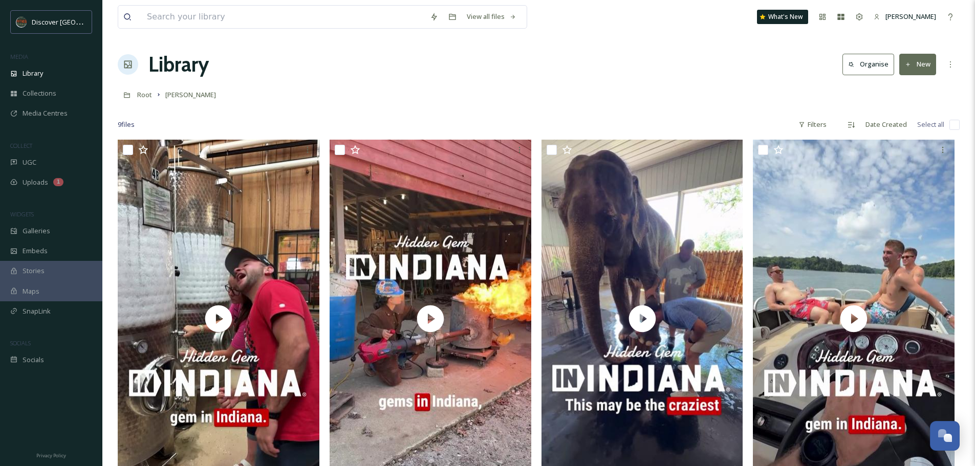 The width and height of the screenshot is (975, 466). What do you see at coordinates (179, 65) in the screenshot?
I see `a: Library` at bounding box center [179, 65].